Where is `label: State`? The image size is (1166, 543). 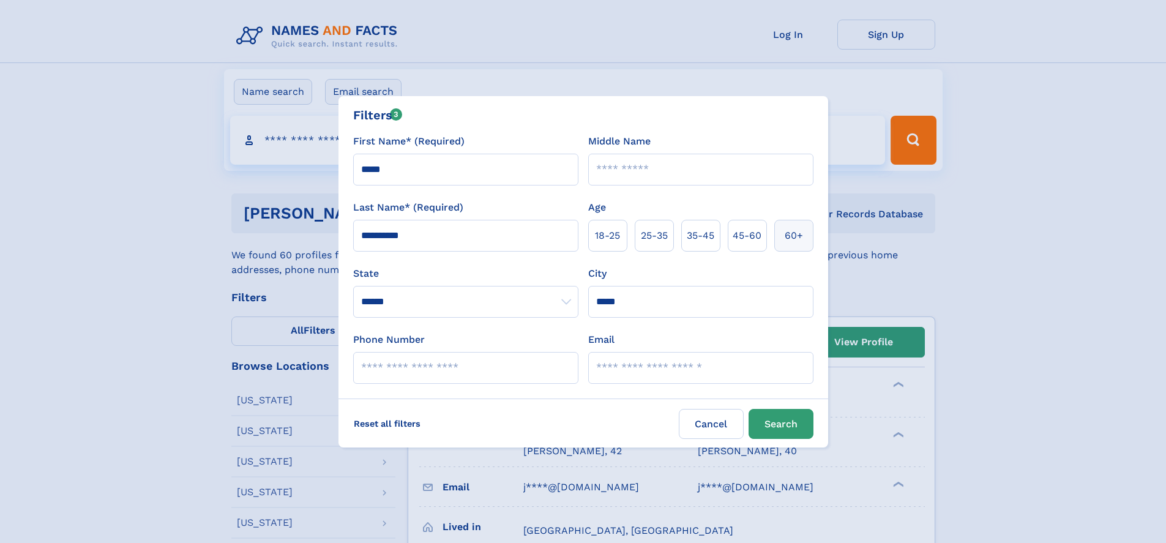 label: State is located at coordinates (466, 274).